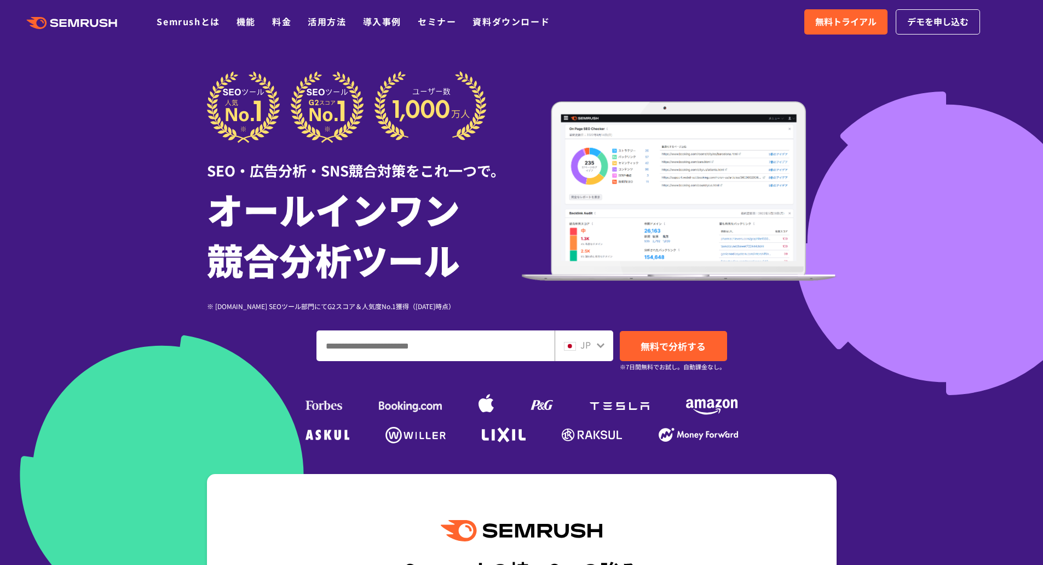  What do you see at coordinates (246, 21) in the screenshot?
I see `a: 機能` at bounding box center [246, 21].